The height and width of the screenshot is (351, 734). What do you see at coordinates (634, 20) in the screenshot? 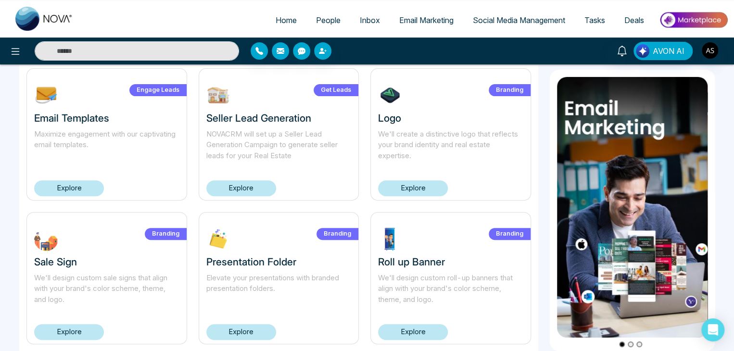
I see `span: Deals` at bounding box center [634, 20].